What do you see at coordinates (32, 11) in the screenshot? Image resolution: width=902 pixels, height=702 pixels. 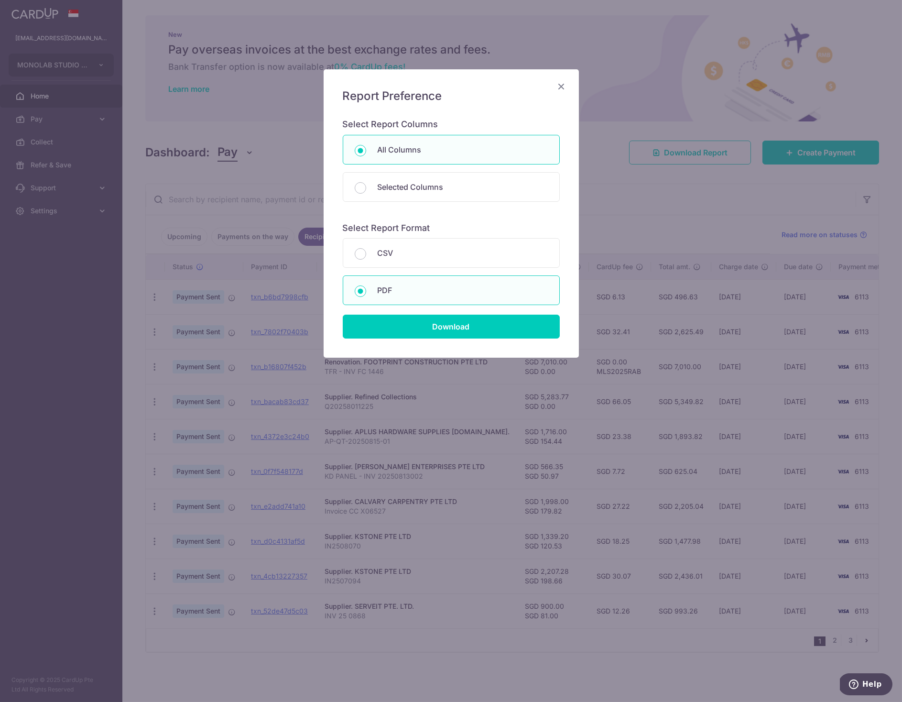 I see `span: Help` at bounding box center [32, 11].